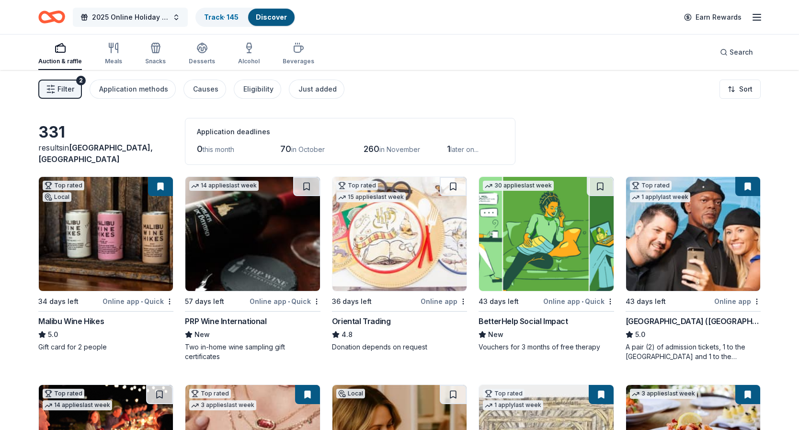 The width and height of the screenshot is (799, 430). I want to click on span: this month, so click(218, 149).